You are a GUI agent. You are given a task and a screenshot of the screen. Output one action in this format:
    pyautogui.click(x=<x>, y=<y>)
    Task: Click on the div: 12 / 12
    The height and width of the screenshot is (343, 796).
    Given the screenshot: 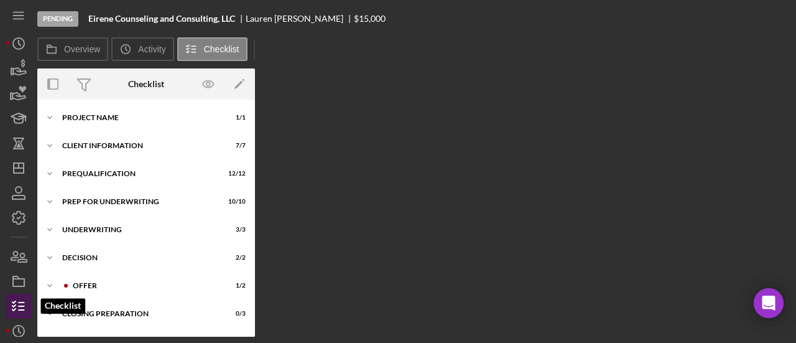 What is the action you would take?
    pyautogui.click(x=234, y=173)
    